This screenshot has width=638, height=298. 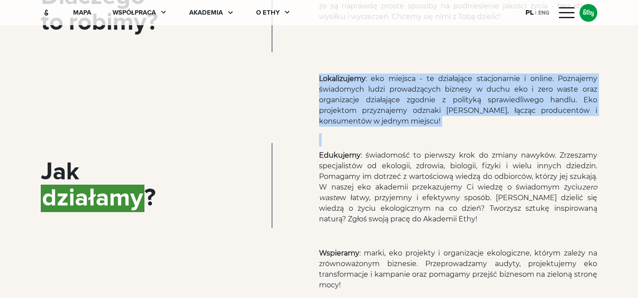 What do you see at coordinates (267, 13) in the screenshot?
I see `div: O ethy` at bounding box center [267, 13].